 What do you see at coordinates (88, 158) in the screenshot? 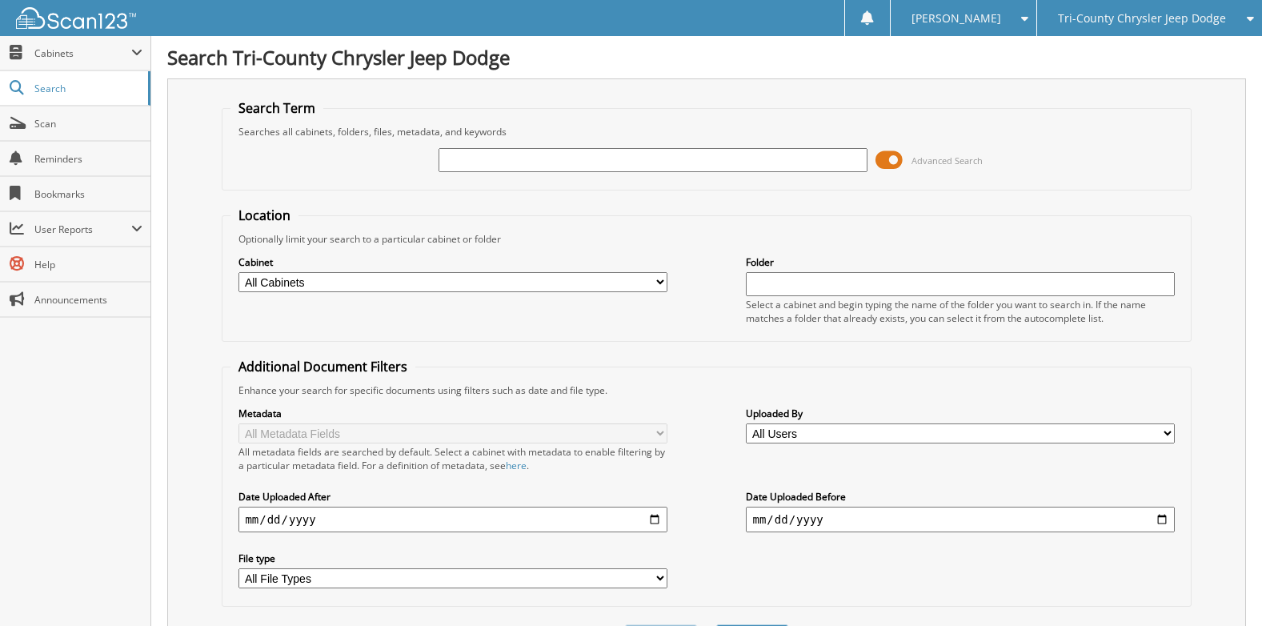
I see `span: Reminders` at bounding box center [88, 158].